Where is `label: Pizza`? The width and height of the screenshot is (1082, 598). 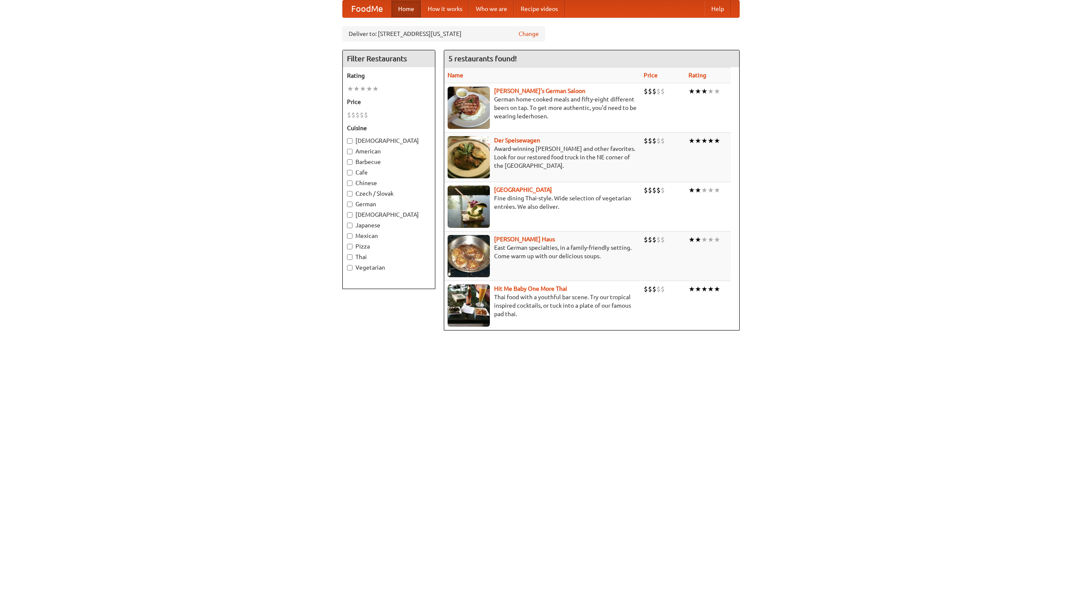
label: Pizza is located at coordinates (389, 247).